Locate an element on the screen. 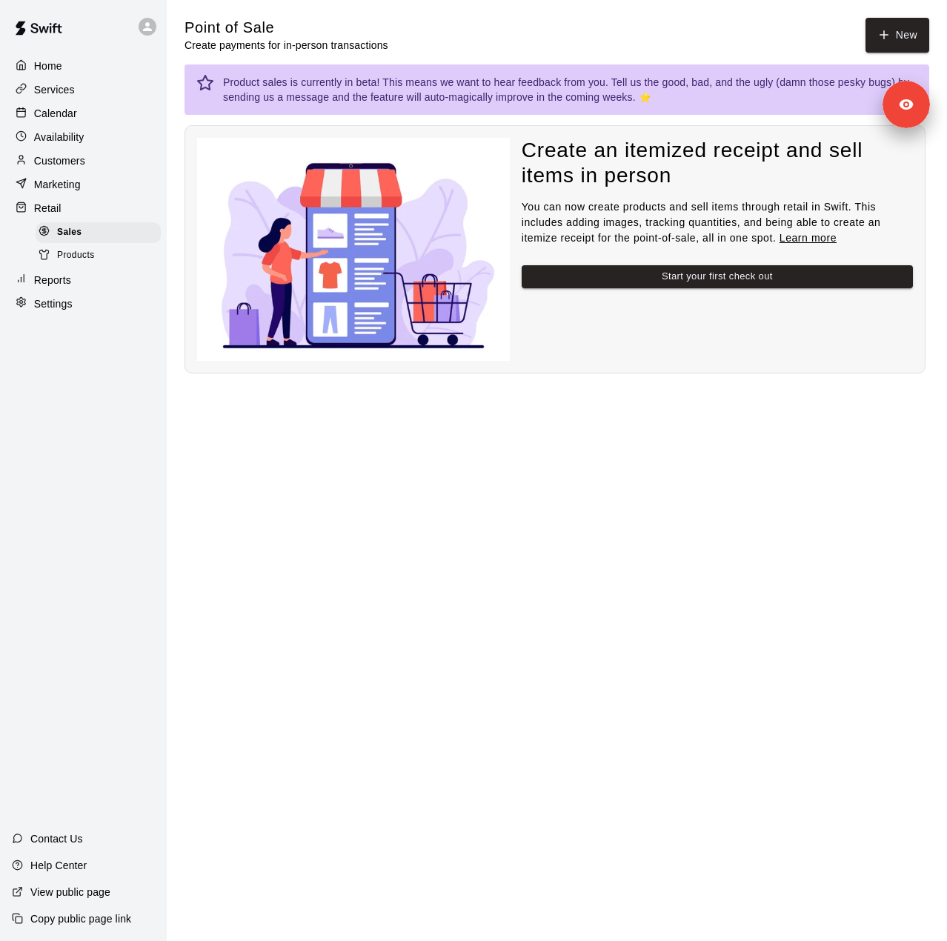  p: Settings is located at coordinates (53, 304).